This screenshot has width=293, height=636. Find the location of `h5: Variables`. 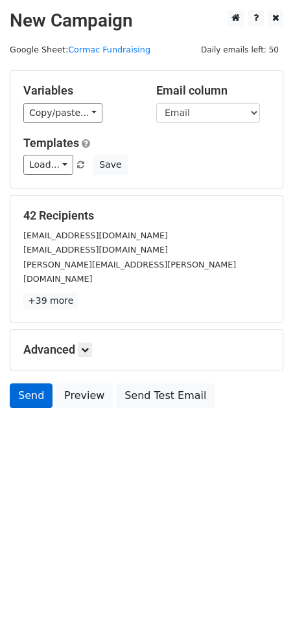

h5: Variables is located at coordinates (80, 91).